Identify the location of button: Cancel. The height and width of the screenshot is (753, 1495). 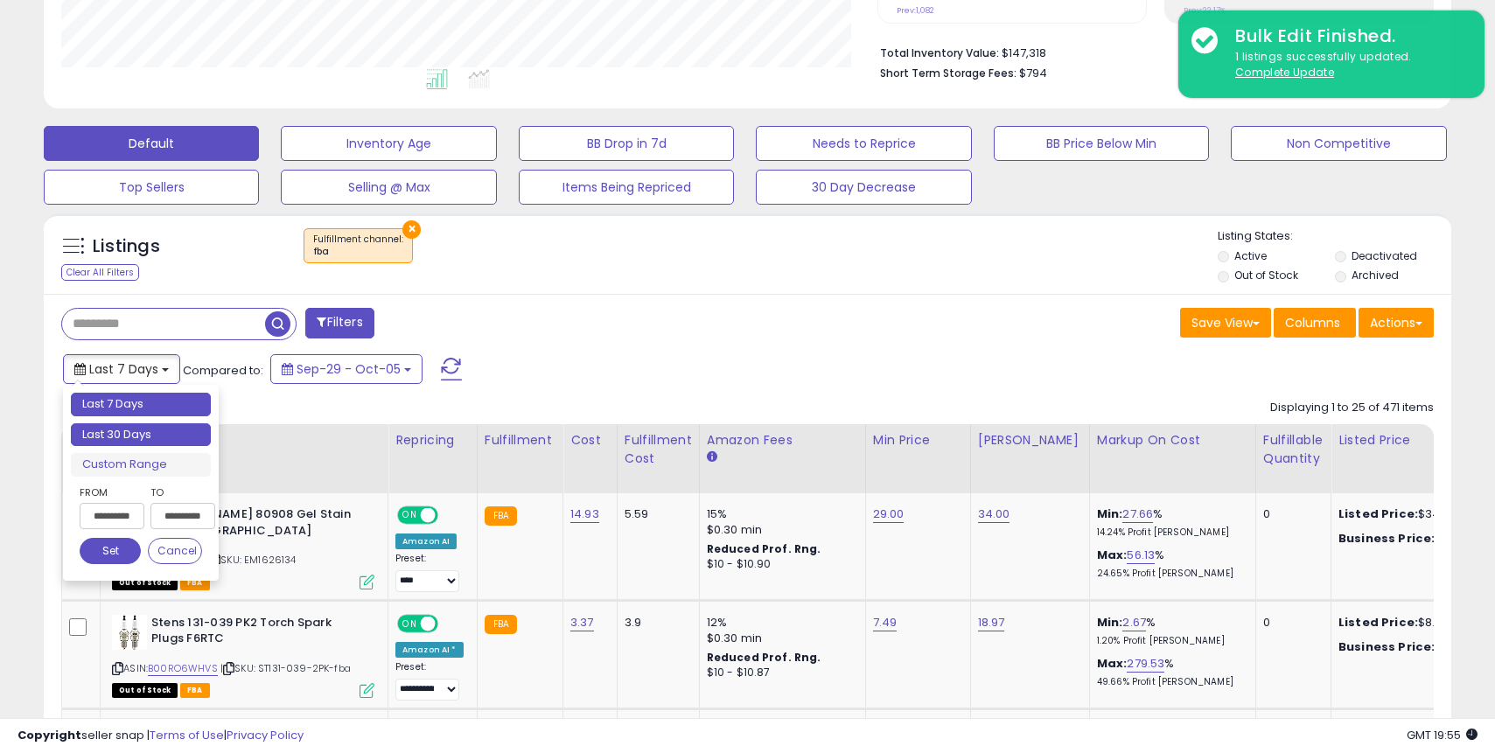
(175, 551).